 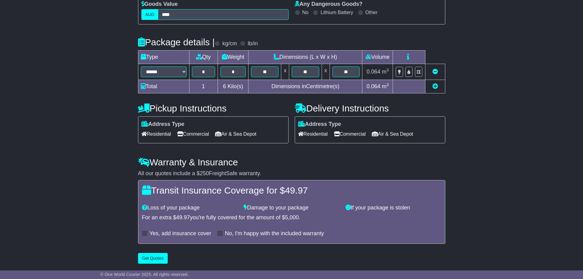 What do you see at coordinates (305, 12) in the screenshot?
I see `label: No` at bounding box center [305, 12].